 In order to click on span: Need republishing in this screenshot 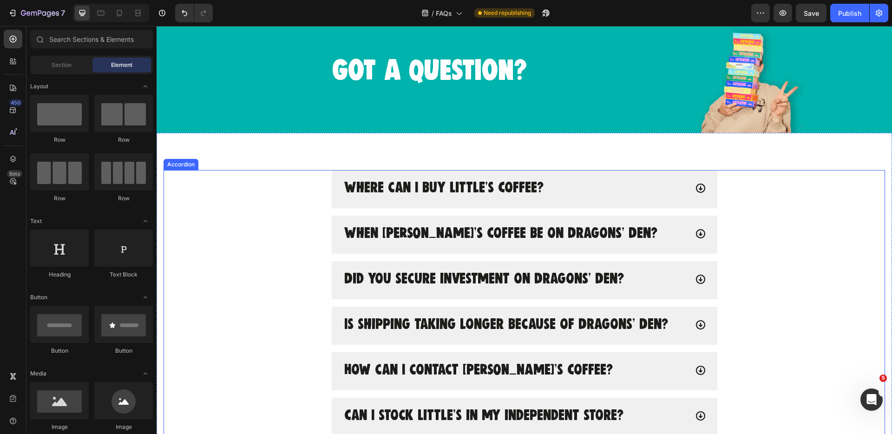, I will do `click(507, 13)`.